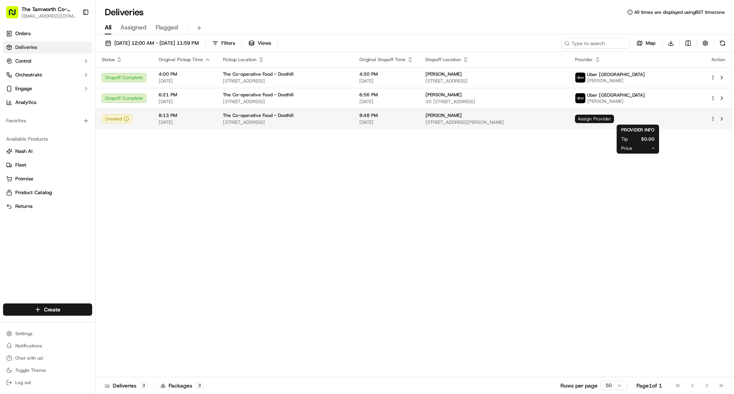 This screenshot has width=734, height=394. I want to click on span: Map, so click(651, 43).